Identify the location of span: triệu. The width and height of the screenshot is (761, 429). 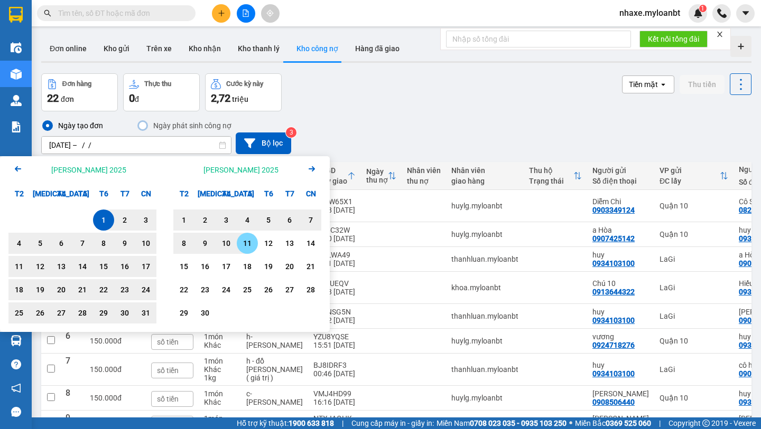
(240, 99).